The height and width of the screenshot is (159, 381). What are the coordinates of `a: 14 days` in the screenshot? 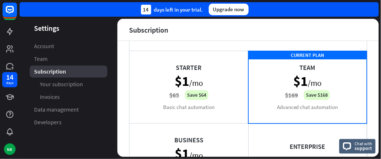 It's located at (10, 80).